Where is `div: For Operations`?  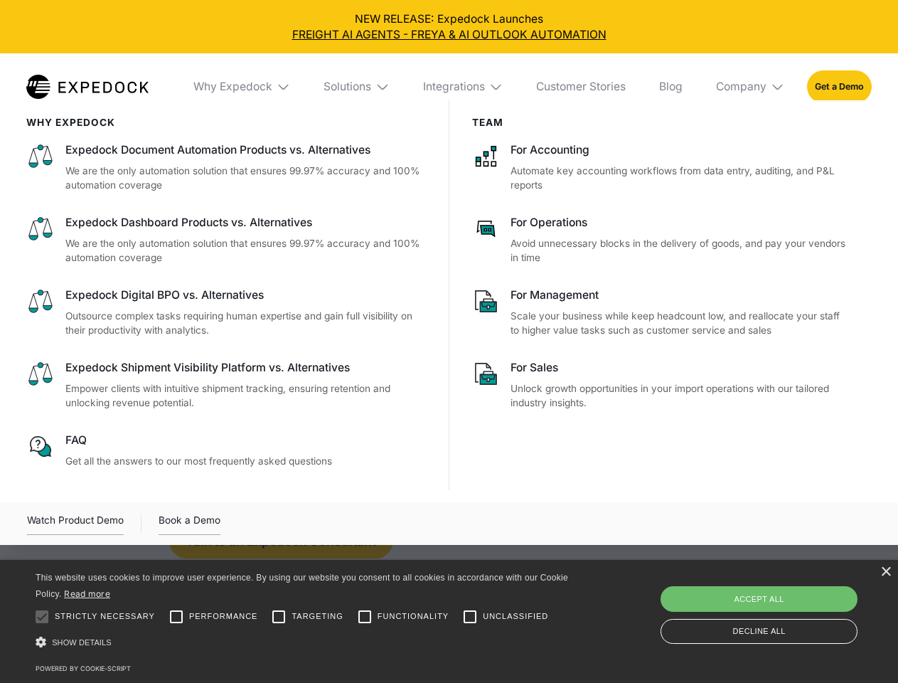
div: For Operations is located at coordinates (680, 223).